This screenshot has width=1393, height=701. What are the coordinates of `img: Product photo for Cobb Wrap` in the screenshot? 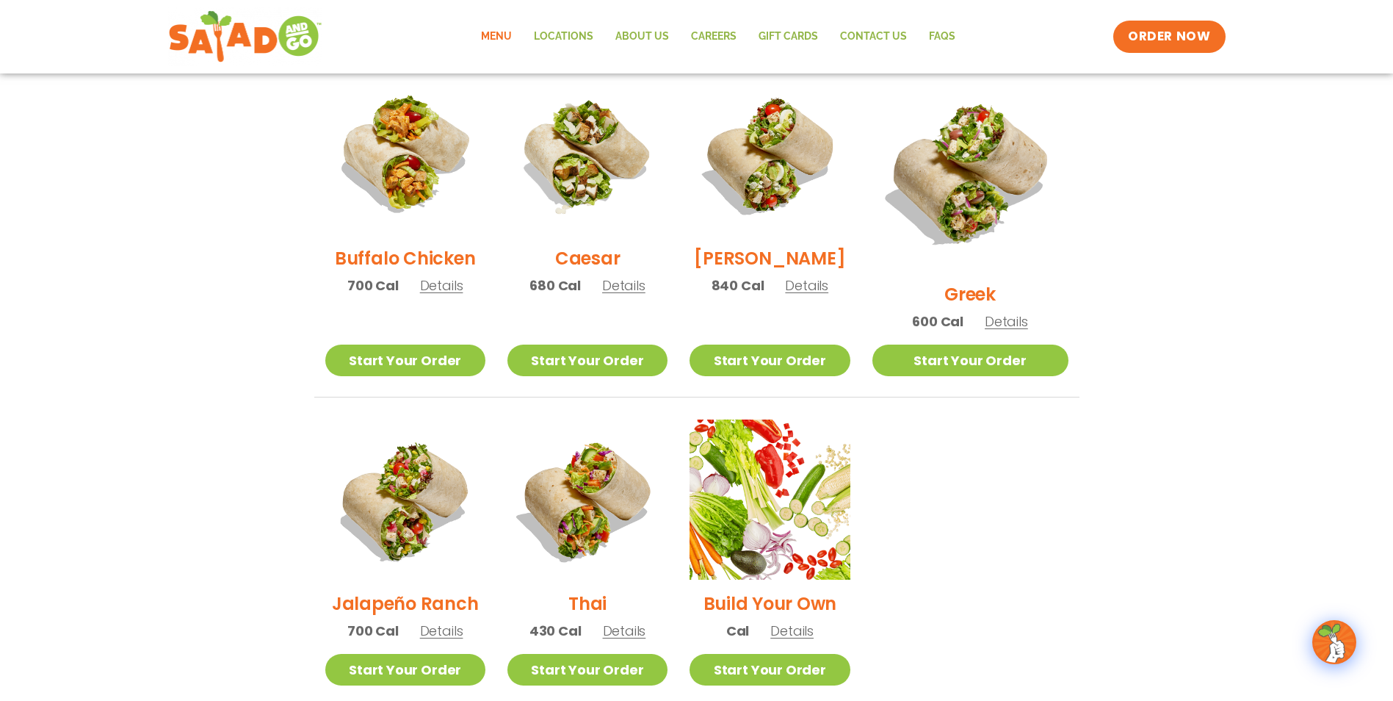 It's located at (770, 154).